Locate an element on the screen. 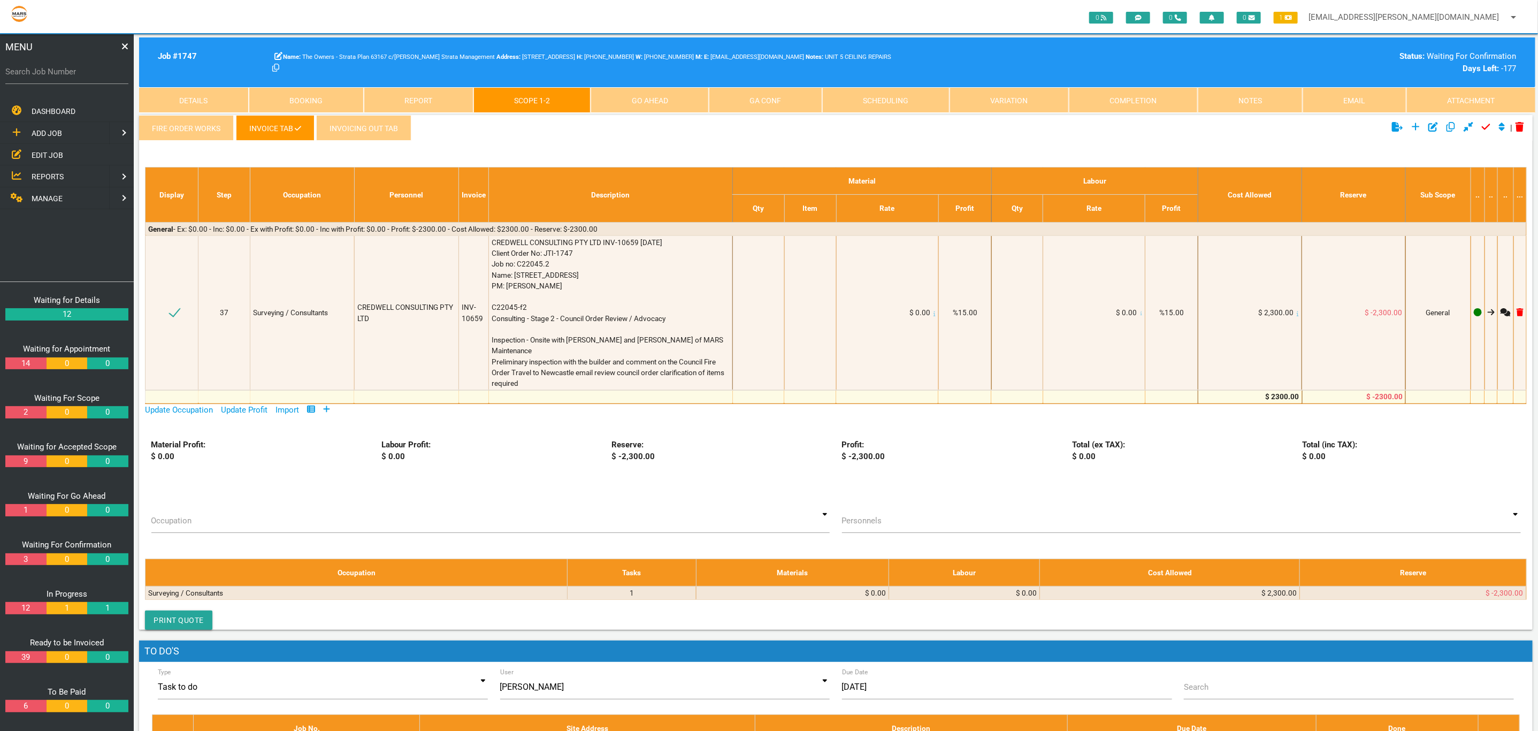 Image resolution: width=1538 pixels, height=731 pixels. a: 39 is located at coordinates (26, 657).